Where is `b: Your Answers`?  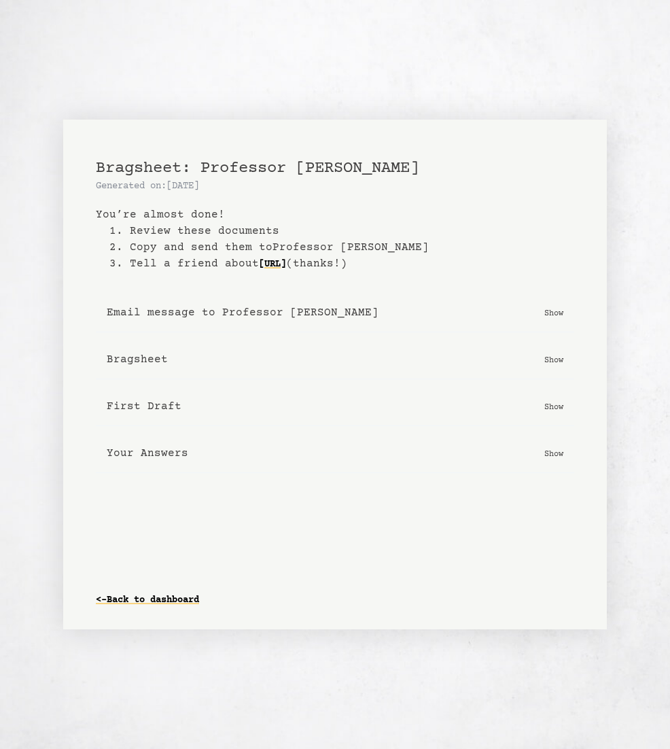
b: Your Answers is located at coordinates (148, 454).